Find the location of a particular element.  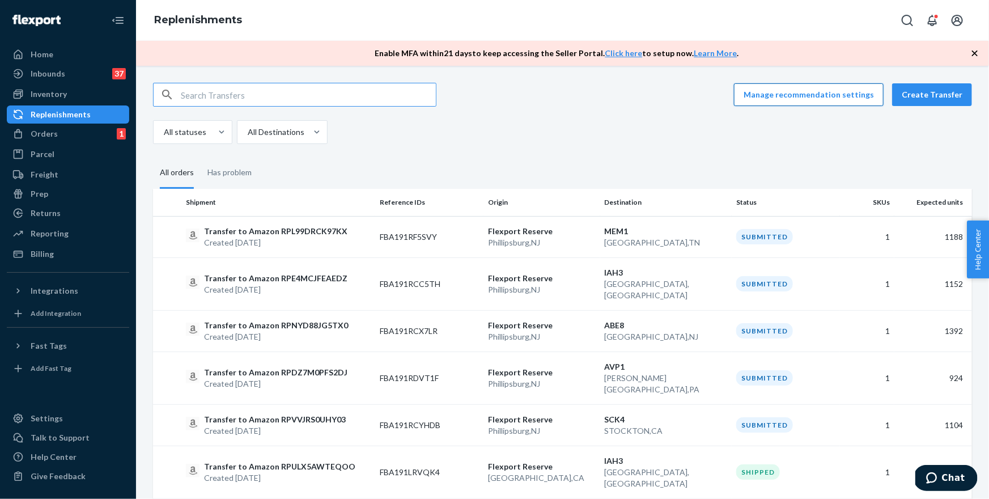

a: Returns is located at coordinates (68, 213).